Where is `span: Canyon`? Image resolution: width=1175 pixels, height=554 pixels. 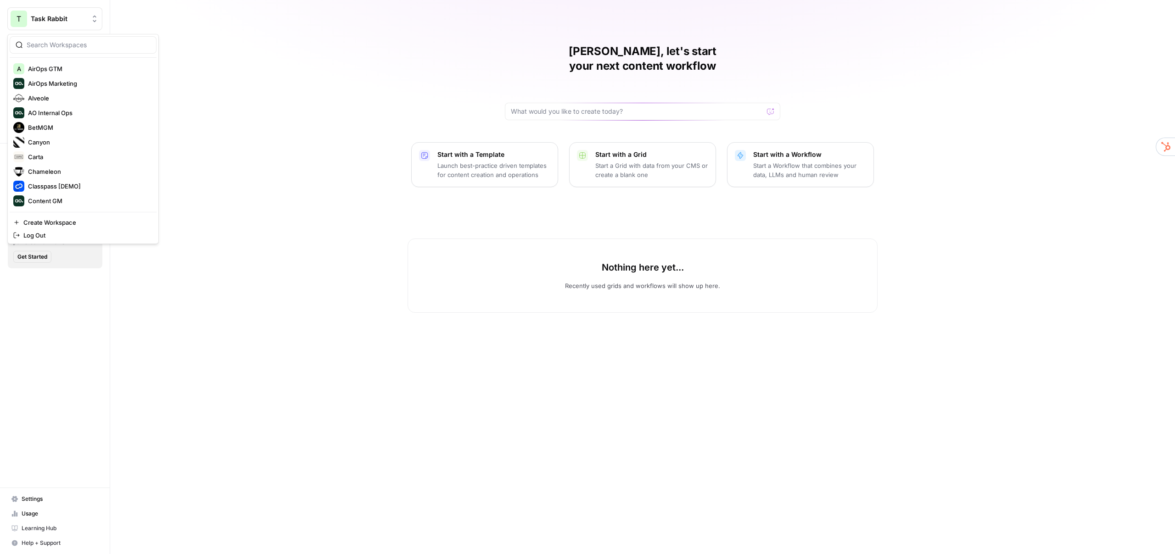 span: Canyon is located at coordinates (89, 142).